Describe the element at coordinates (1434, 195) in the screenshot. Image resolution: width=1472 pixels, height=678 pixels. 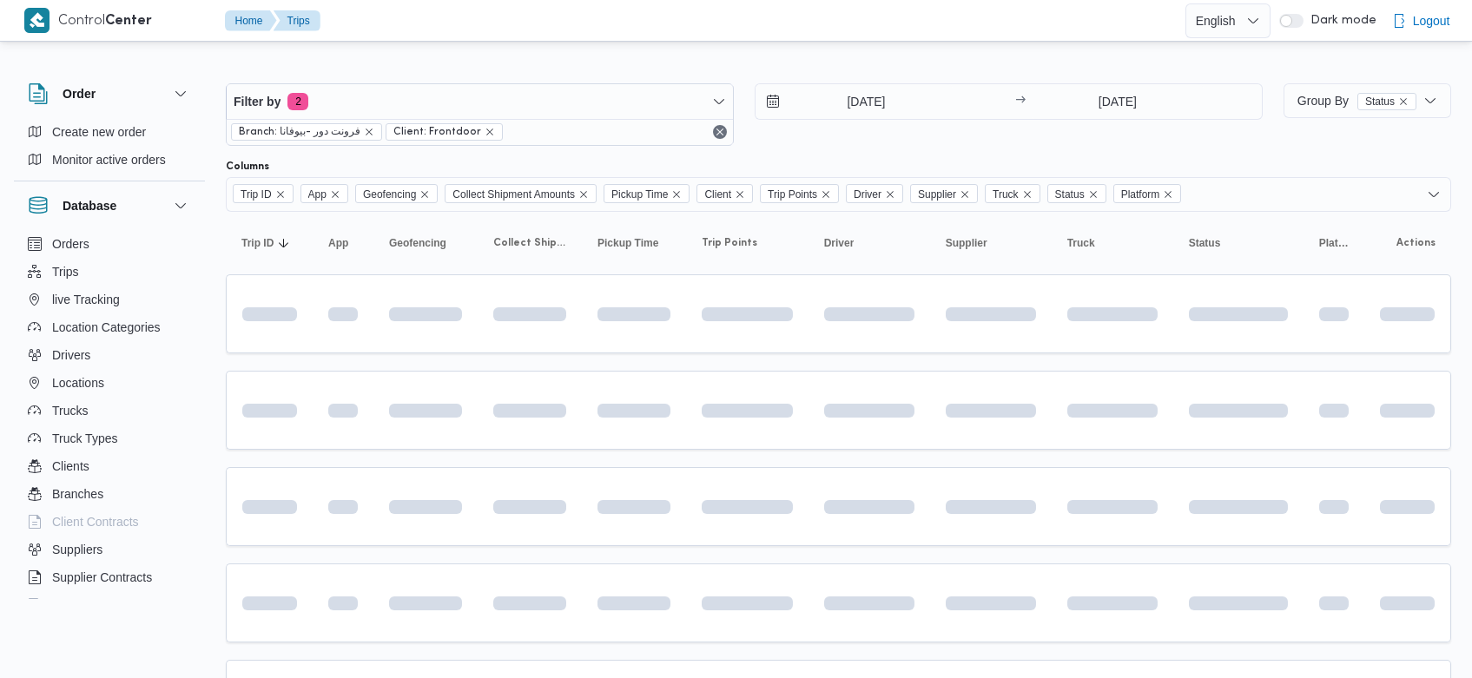
I see `button: Open list of options` at that location.